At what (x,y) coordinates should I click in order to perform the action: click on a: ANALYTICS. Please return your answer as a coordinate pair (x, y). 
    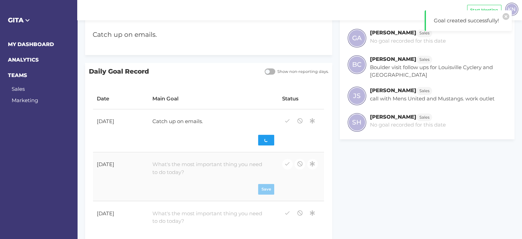
    Looking at the image, I should click on (23, 59).